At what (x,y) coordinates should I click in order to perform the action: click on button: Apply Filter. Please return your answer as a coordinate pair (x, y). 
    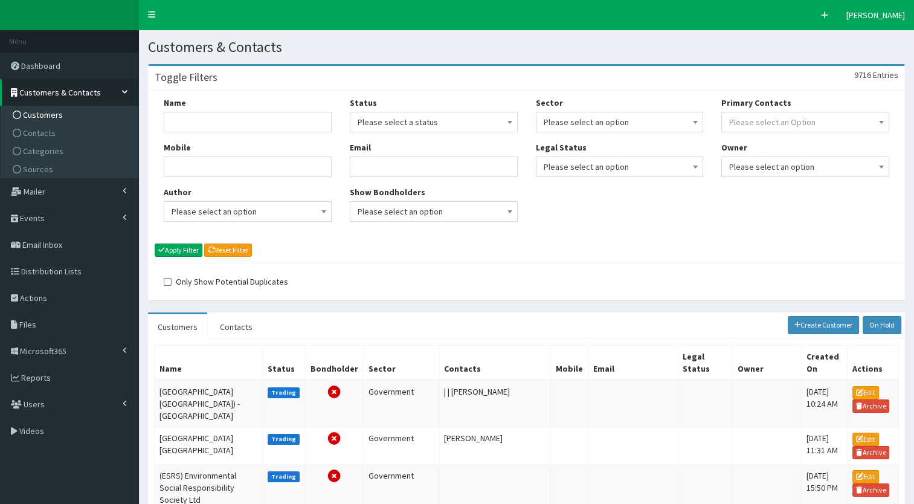
    Looking at the image, I should click on (178, 250).